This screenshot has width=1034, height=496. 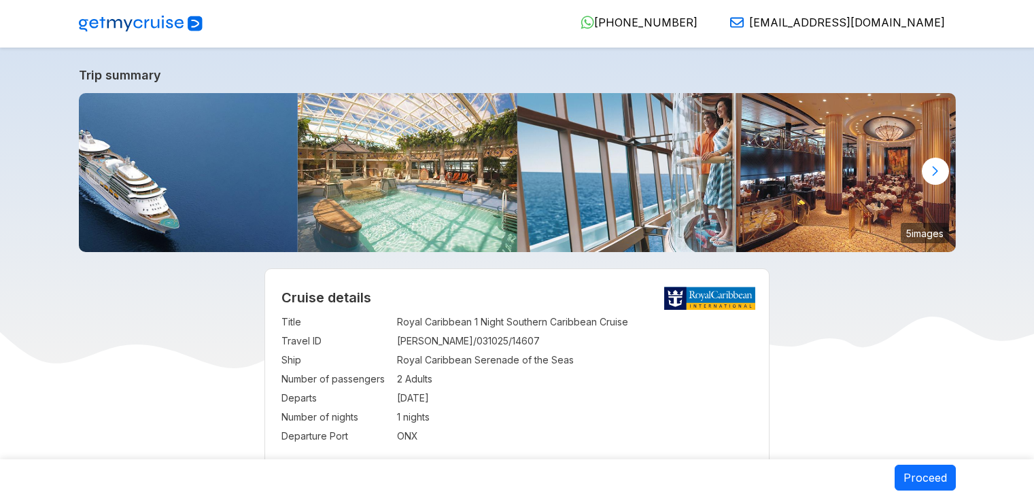 What do you see at coordinates (845, 173) in the screenshot?
I see `img: serenade-of-the-seas-main-dining-room-two-floor.jpg` at bounding box center [845, 173].